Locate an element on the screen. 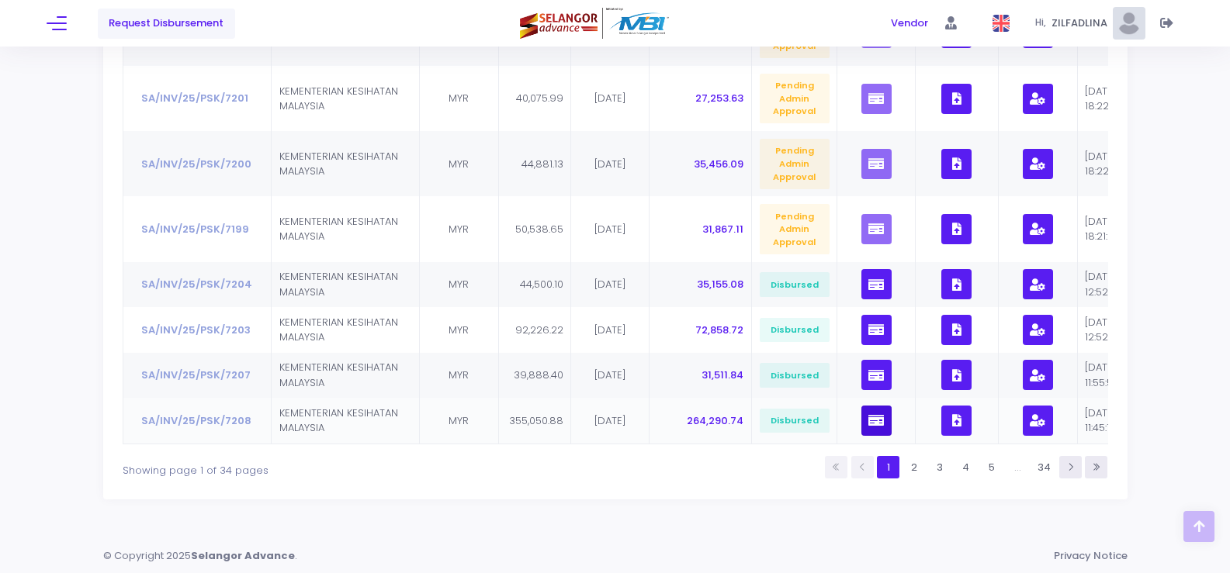 The image size is (1230, 573). a: 1 is located at coordinates (887, 467).